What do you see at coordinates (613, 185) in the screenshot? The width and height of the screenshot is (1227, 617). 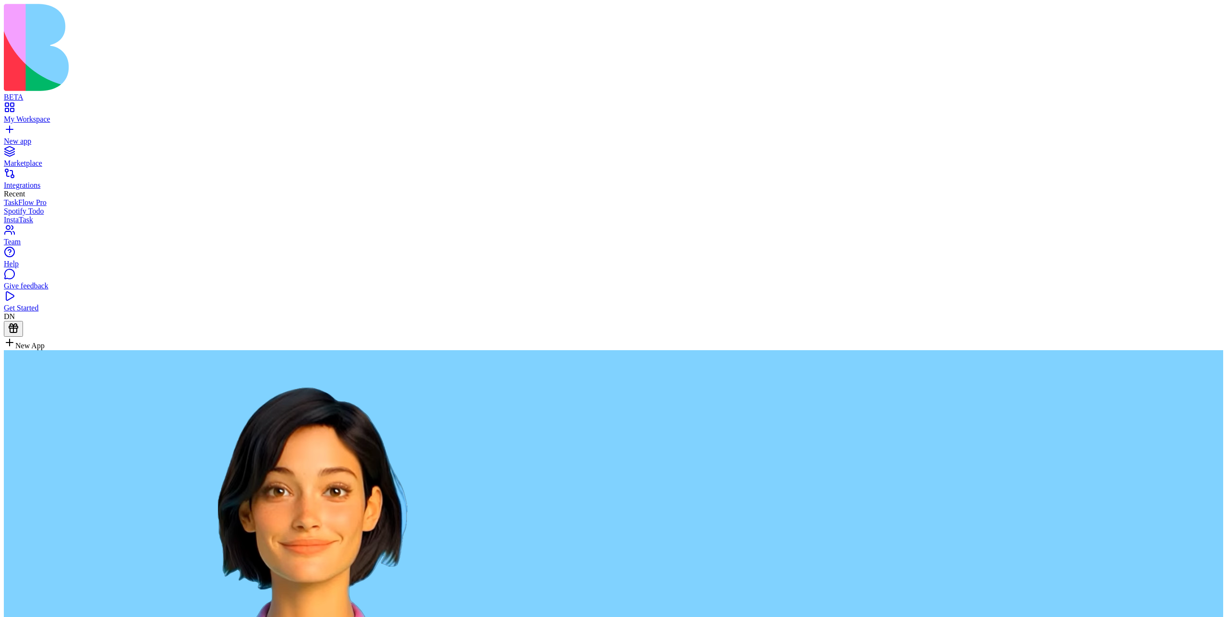 I see `div: Integrations` at bounding box center [613, 185].